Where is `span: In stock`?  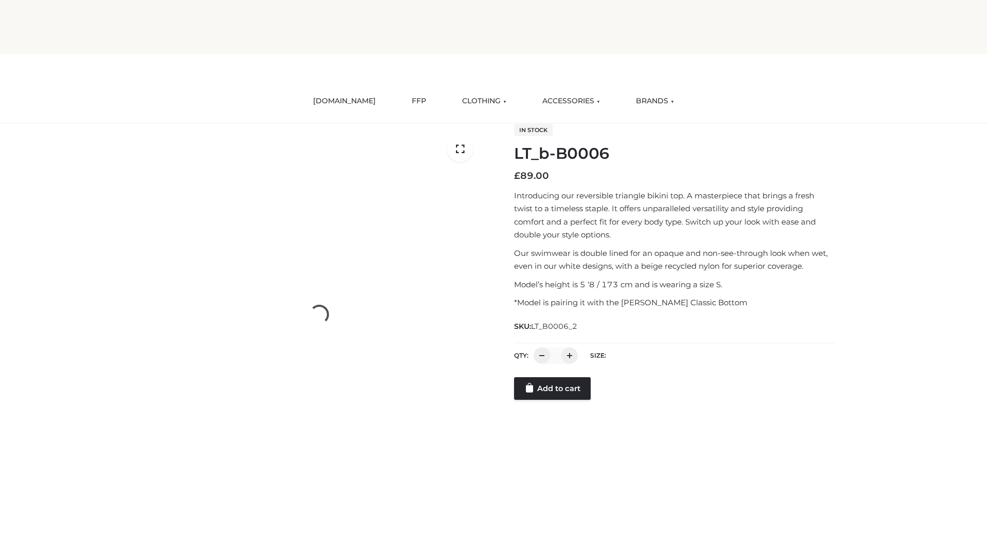 span: In stock is located at coordinates (533, 130).